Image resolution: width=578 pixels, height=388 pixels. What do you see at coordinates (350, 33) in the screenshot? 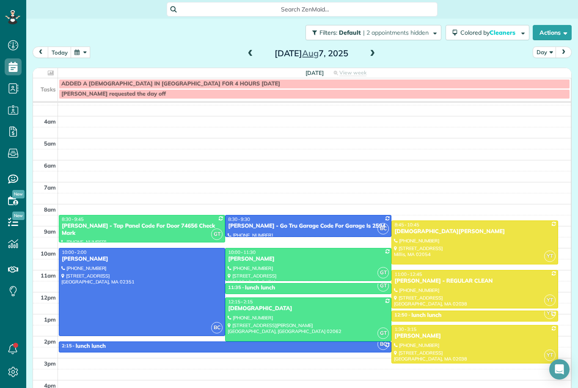
I see `span: Default` at bounding box center [350, 33].